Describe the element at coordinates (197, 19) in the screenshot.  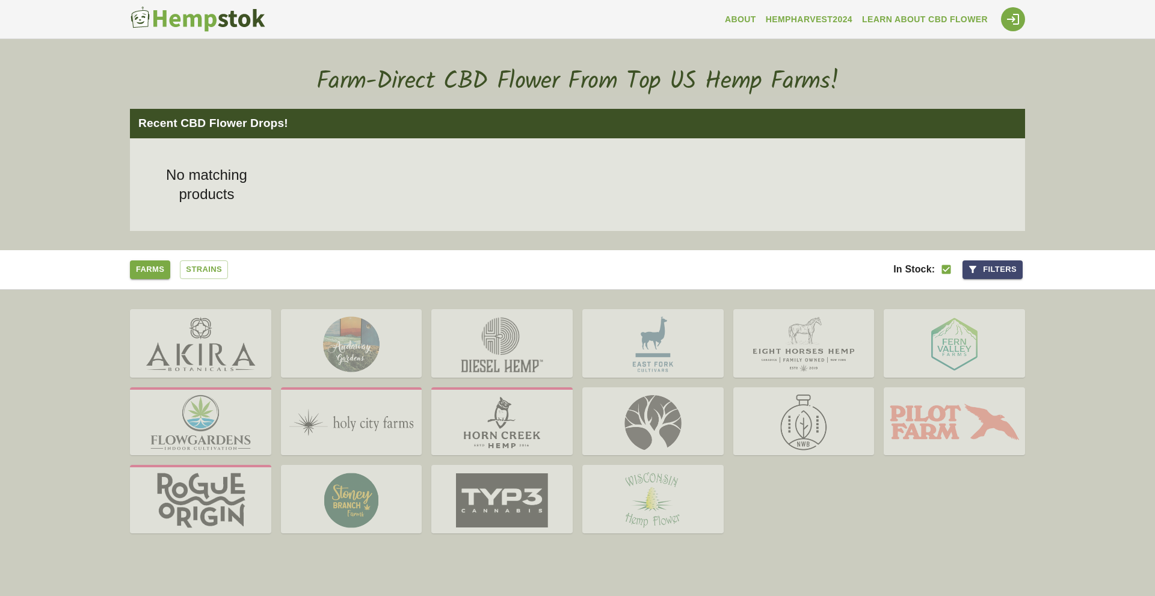
I see `img: Hempstok Logo` at that location.